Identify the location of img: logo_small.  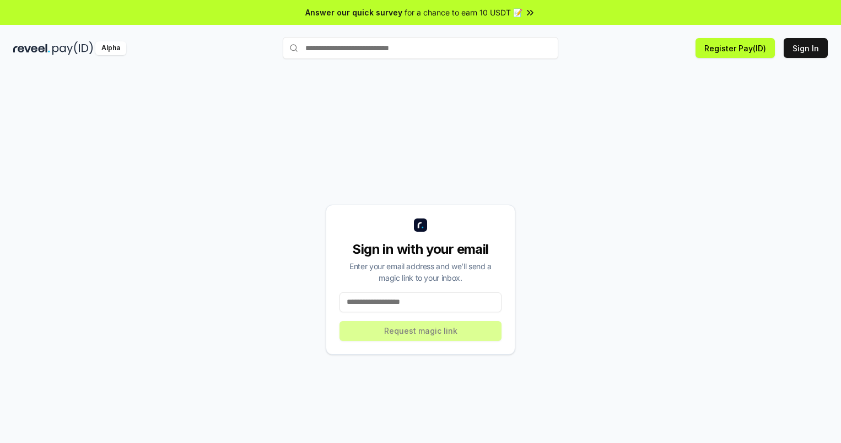
(421, 225).